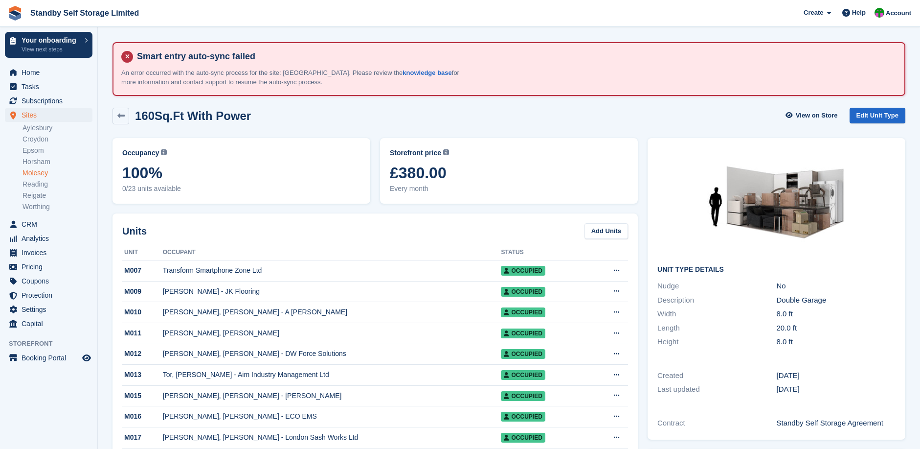  I want to click on a: Molesey, so click(57, 173).